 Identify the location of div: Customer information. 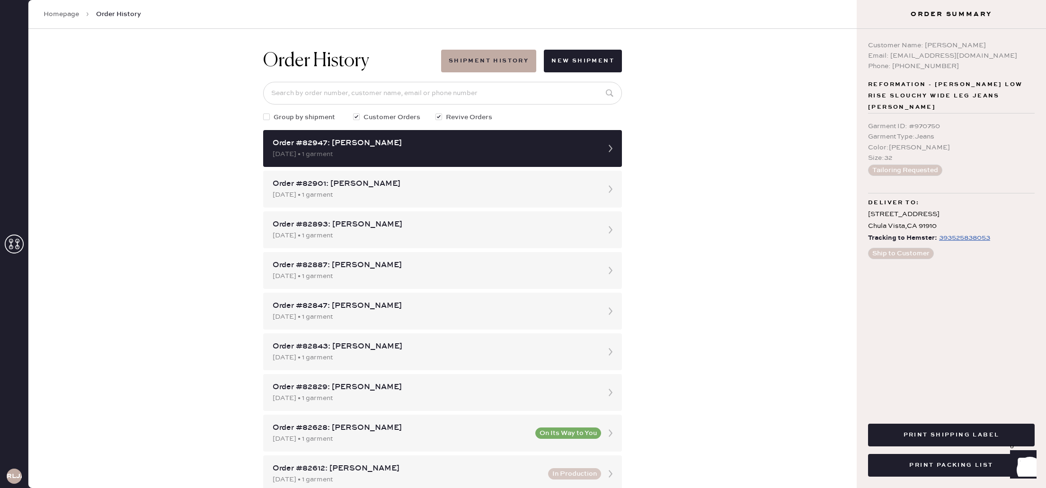
(522, 106).